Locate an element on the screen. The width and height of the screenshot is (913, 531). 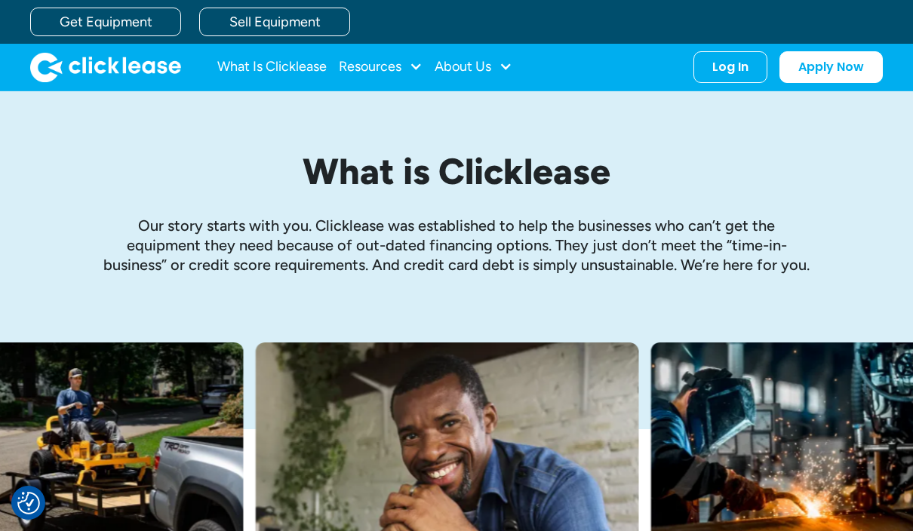
div: About Us is located at coordinates (473, 67).